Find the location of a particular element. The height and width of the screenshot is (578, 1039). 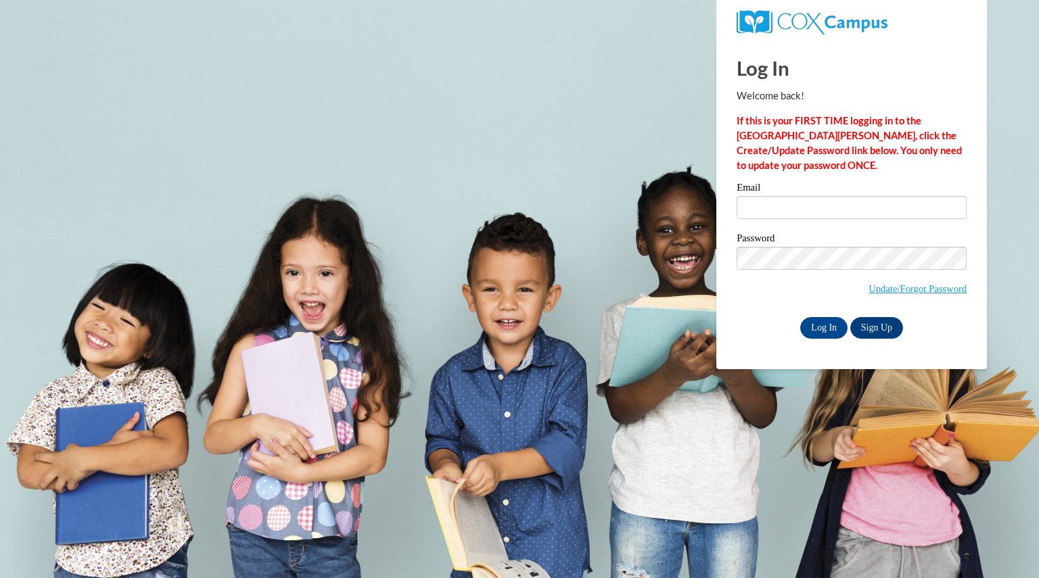

a: COX Campus is located at coordinates (811, 21).